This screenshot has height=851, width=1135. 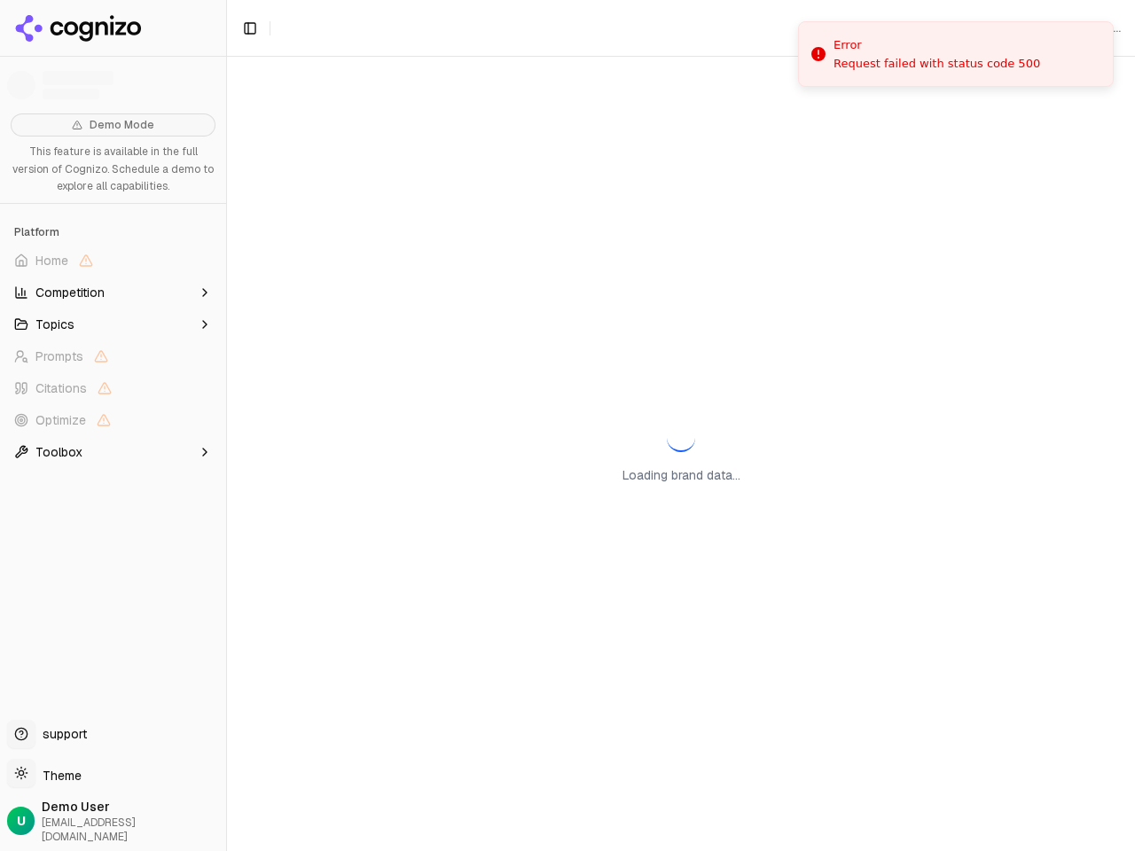 I want to click on span: Demo Mode, so click(x=121, y=125).